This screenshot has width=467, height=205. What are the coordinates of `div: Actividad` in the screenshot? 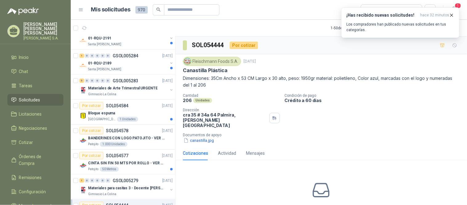 It's located at (227, 153).